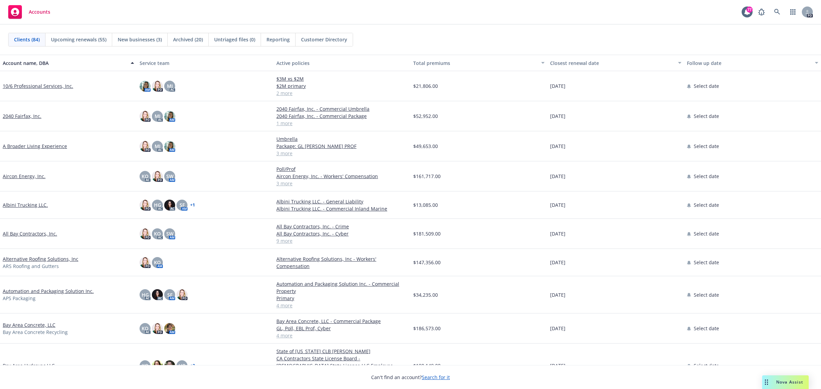 This screenshot has height=389, width=821. What do you see at coordinates (342, 63) in the screenshot?
I see `div: Active policies` at bounding box center [342, 63].